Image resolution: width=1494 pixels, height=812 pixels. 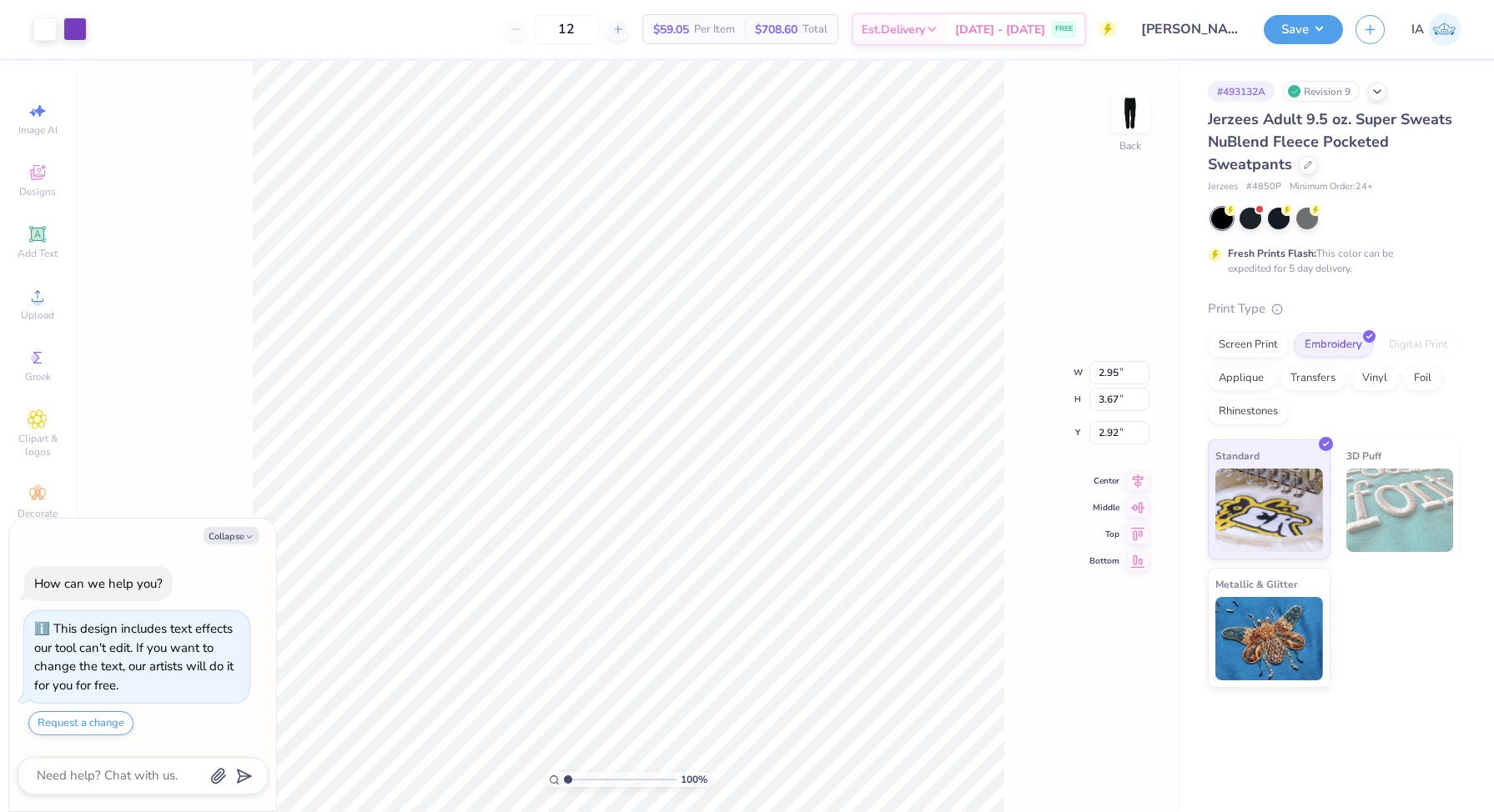 What do you see at coordinates (1313, 378) in the screenshot?
I see `div: Transfers` at bounding box center [1313, 378].